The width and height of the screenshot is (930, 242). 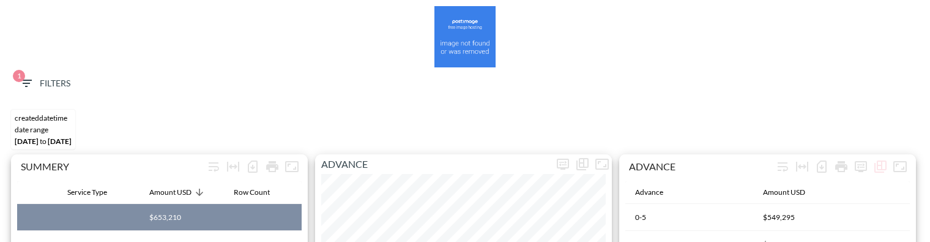 What do you see at coordinates (43, 118) in the screenshot?
I see `div: CREATEDDATETIME` at bounding box center [43, 118].